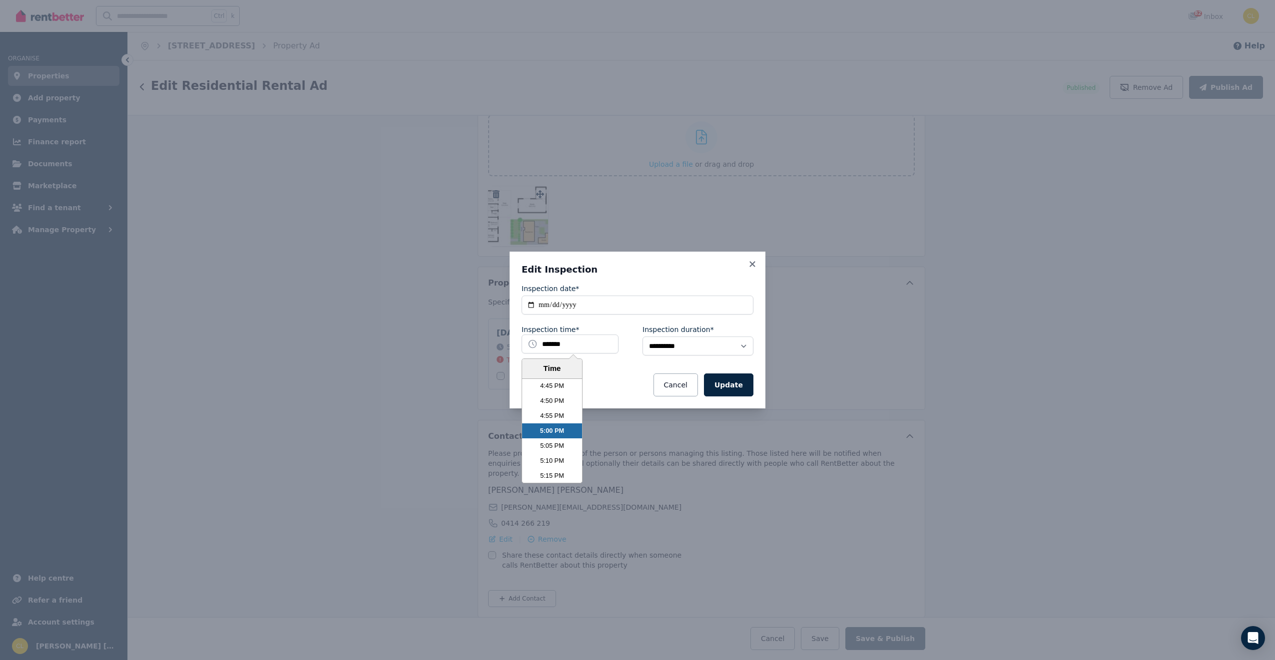  What do you see at coordinates (552, 401) in the screenshot?
I see `li: 4:50 PM` at bounding box center [552, 401].